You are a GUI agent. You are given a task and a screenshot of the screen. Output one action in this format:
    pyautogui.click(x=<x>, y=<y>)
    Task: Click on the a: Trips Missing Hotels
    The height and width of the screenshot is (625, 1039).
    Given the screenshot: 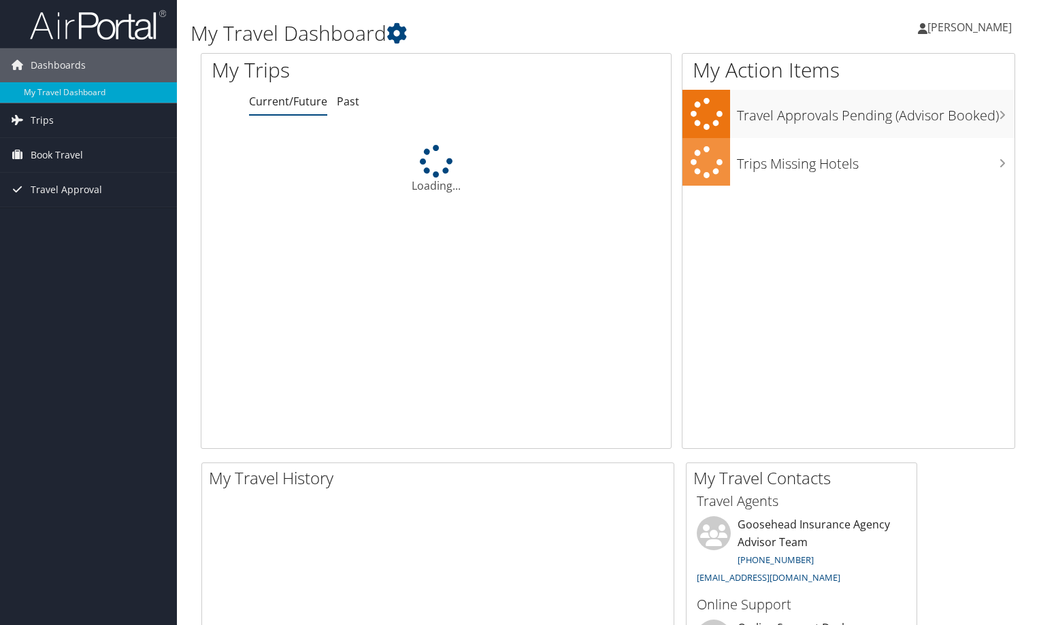 What is the action you would take?
    pyautogui.click(x=848, y=162)
    